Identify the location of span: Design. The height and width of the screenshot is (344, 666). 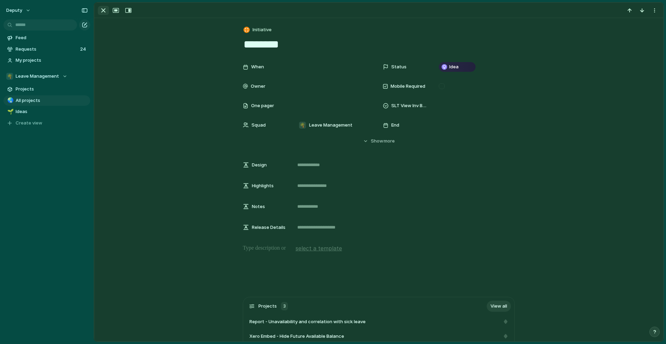
(259, 165).